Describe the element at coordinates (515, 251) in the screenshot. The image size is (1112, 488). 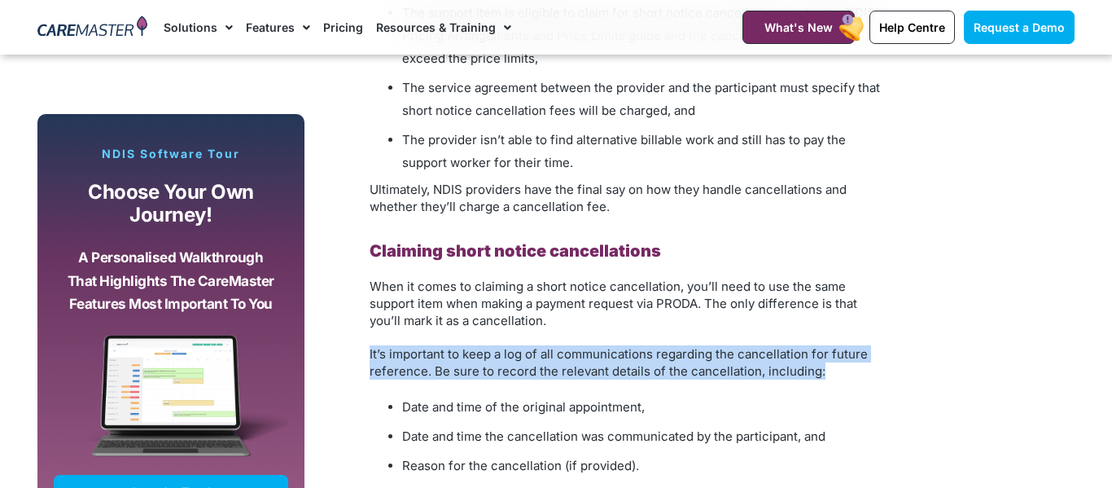
I see `b: Claiming short notice cancellations` at that location.